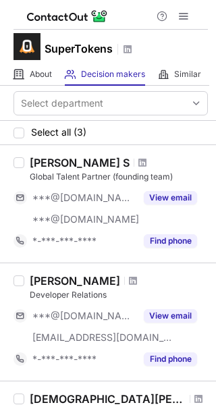 This screenshot has width=216, height=405. I want to click on img: ContactOut v5.3.10, so click(67, 16).